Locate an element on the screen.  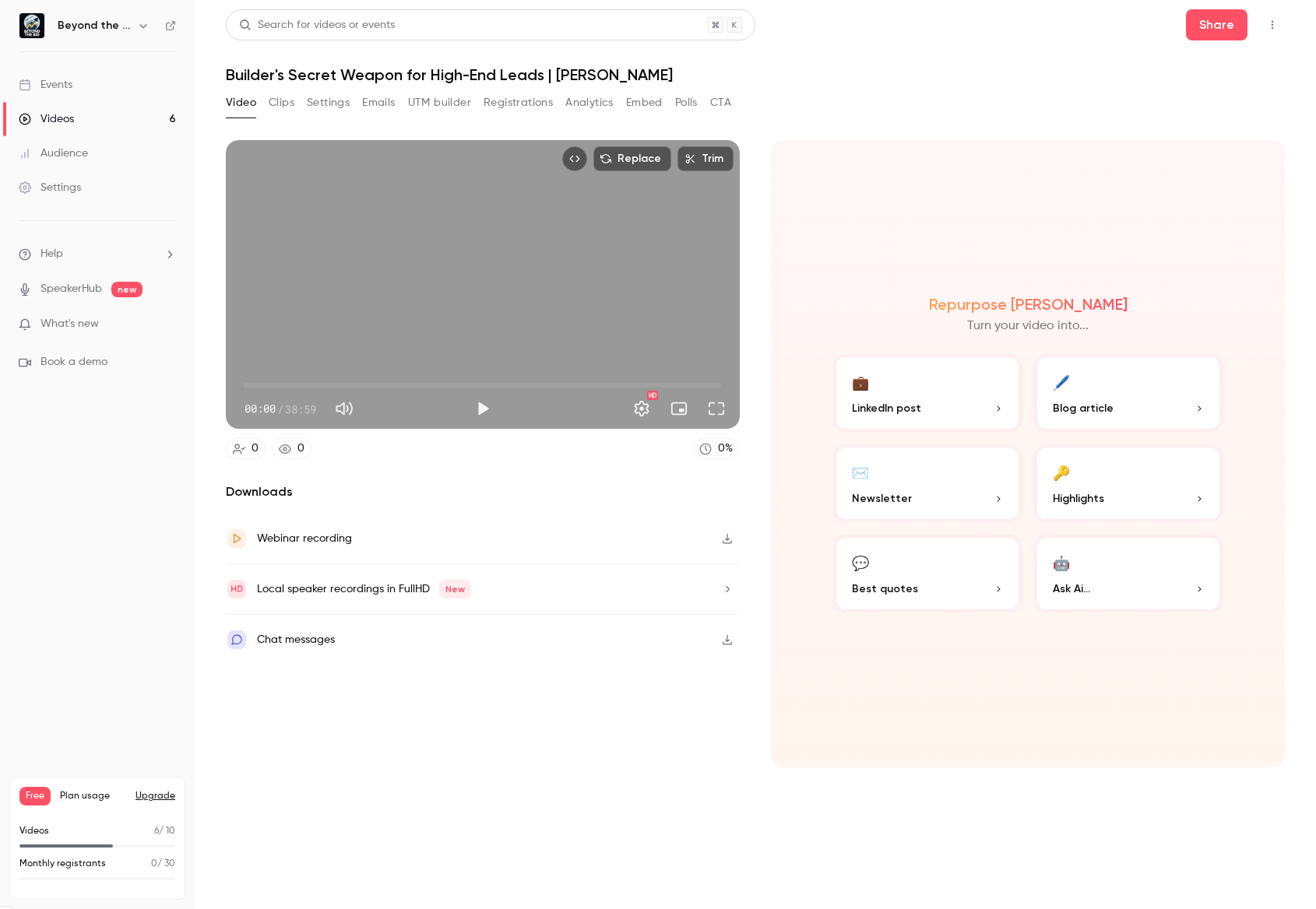
span: new is located at coordinates (127, 290).